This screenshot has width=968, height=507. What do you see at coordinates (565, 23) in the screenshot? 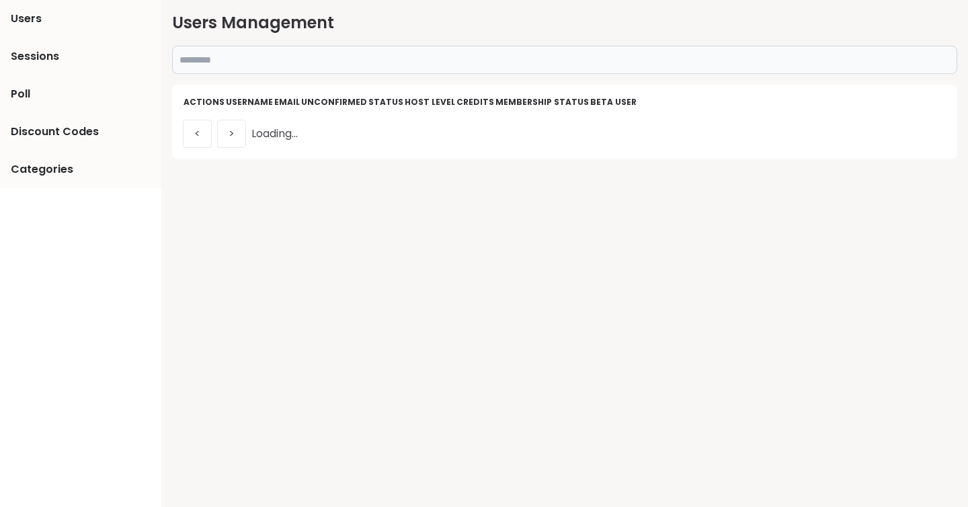
I see `h2: Users Management` at bounding box center [565, 23].